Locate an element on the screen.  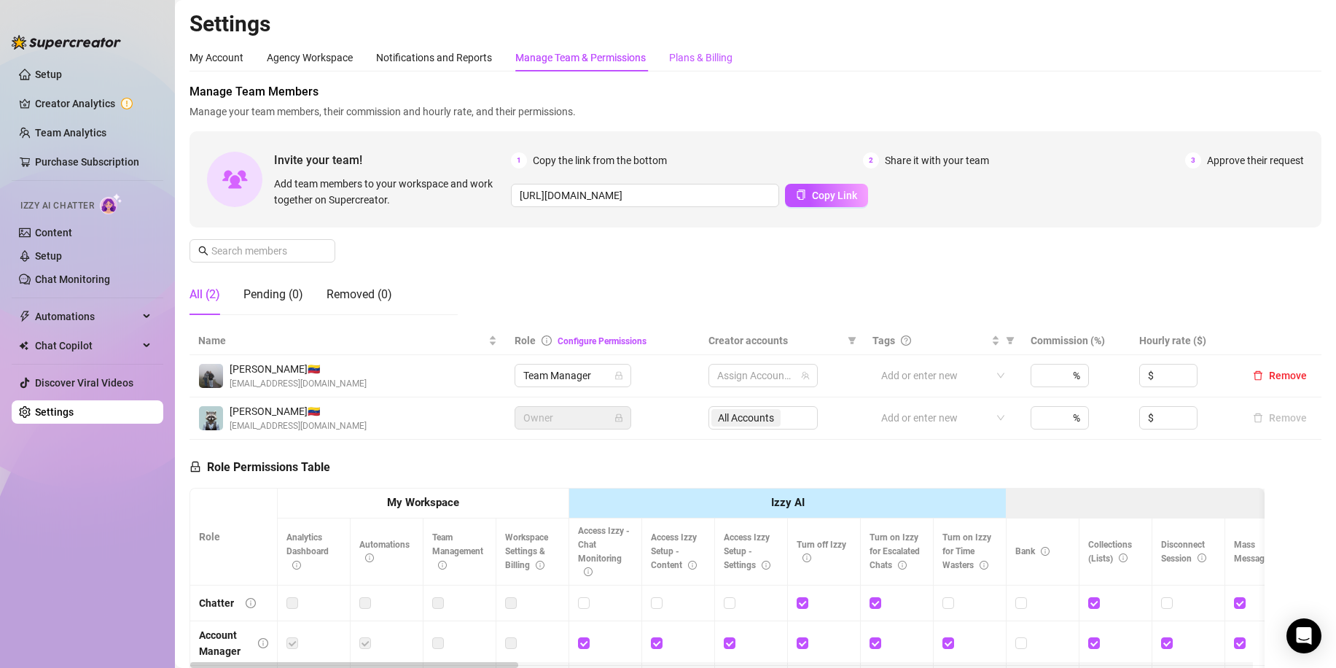
div: Open Intercom Messenger is located at coordinates (1304, 635).